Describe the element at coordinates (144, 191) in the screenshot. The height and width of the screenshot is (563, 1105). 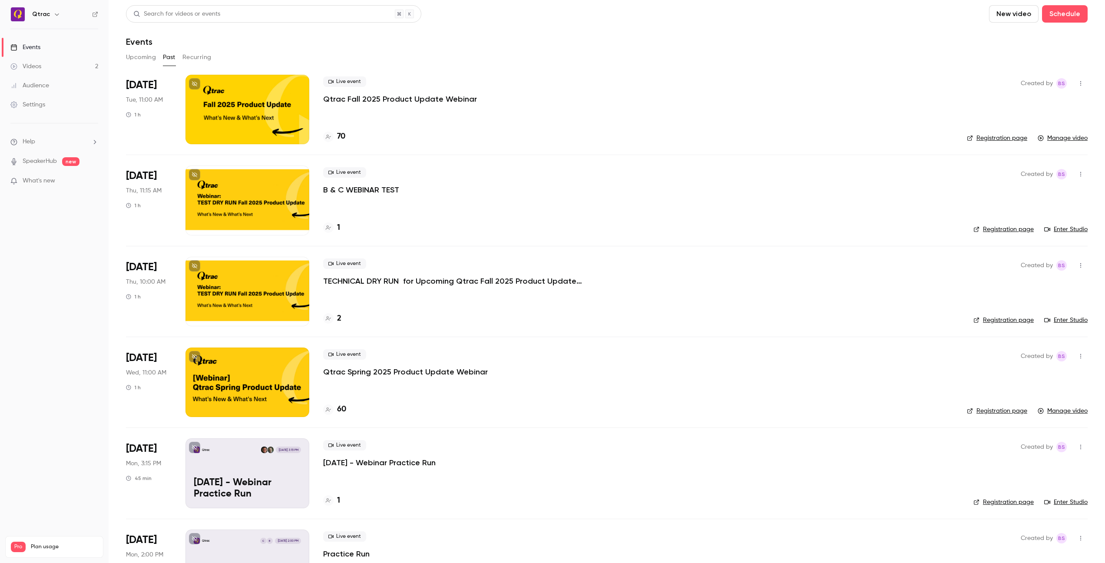
I see `span: Thu, 11:15 AM` at that location.